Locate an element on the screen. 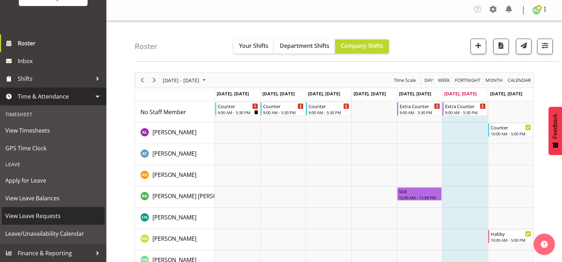 The image size is (562, 262). button: Timeline Month is located at coordinates (494, 80).